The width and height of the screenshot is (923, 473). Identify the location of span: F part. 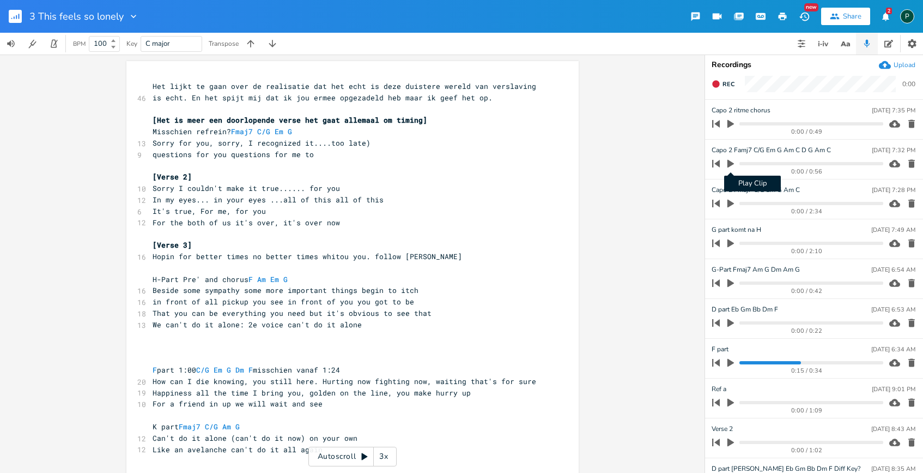
(720, 349).